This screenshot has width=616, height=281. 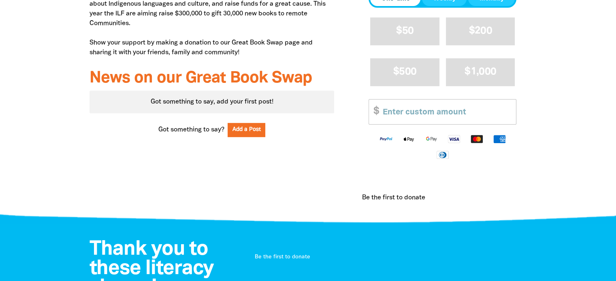 I want to click on h3: News on our Great Book Swap, so click(x=212, y=79).